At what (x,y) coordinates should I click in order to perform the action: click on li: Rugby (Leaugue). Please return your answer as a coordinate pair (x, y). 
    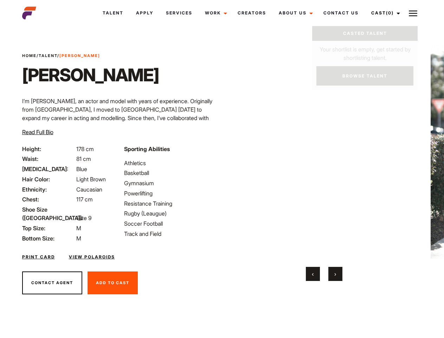
    Looking at the image, I should click on (171, 213).